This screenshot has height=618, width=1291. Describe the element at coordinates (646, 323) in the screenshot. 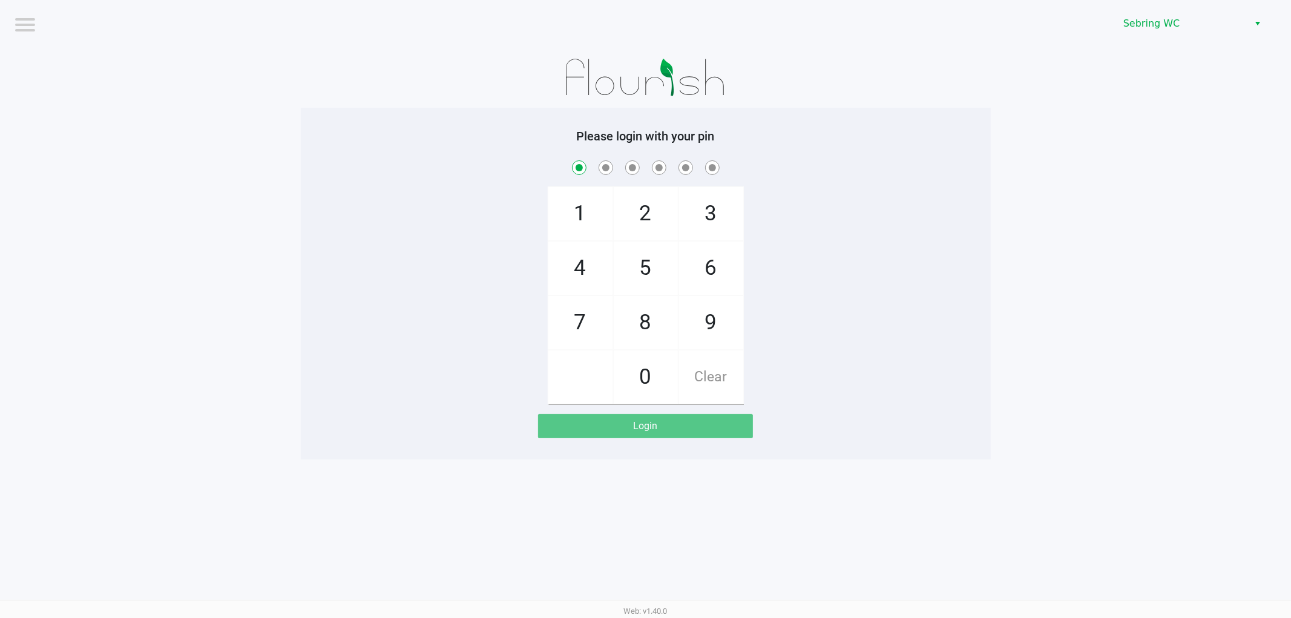

I see `span: 8` at that location.